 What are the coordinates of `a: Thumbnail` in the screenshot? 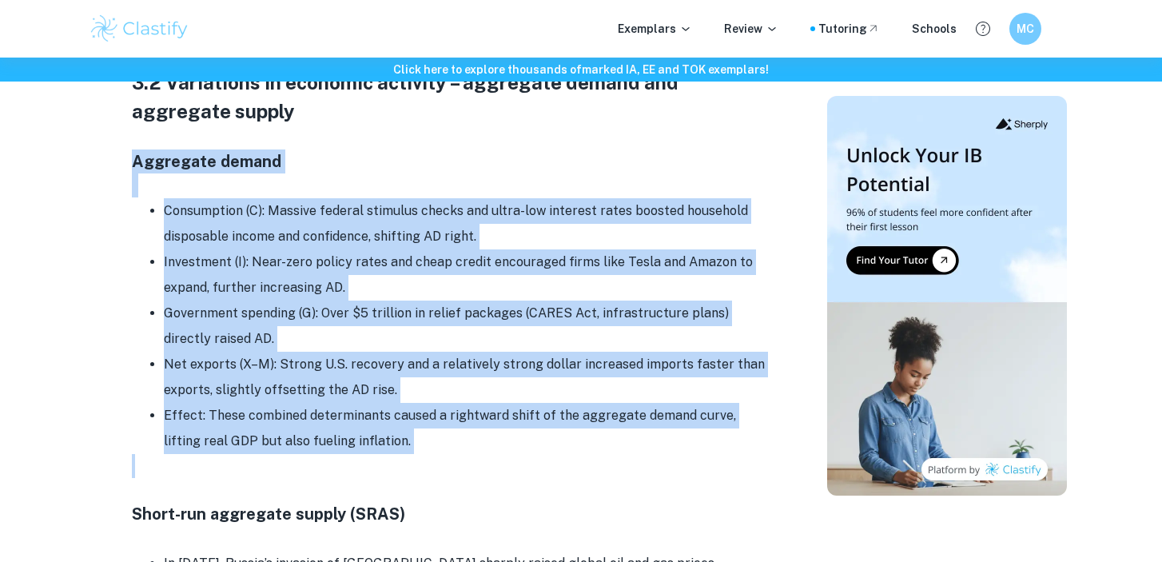 It's located at (947, 296).